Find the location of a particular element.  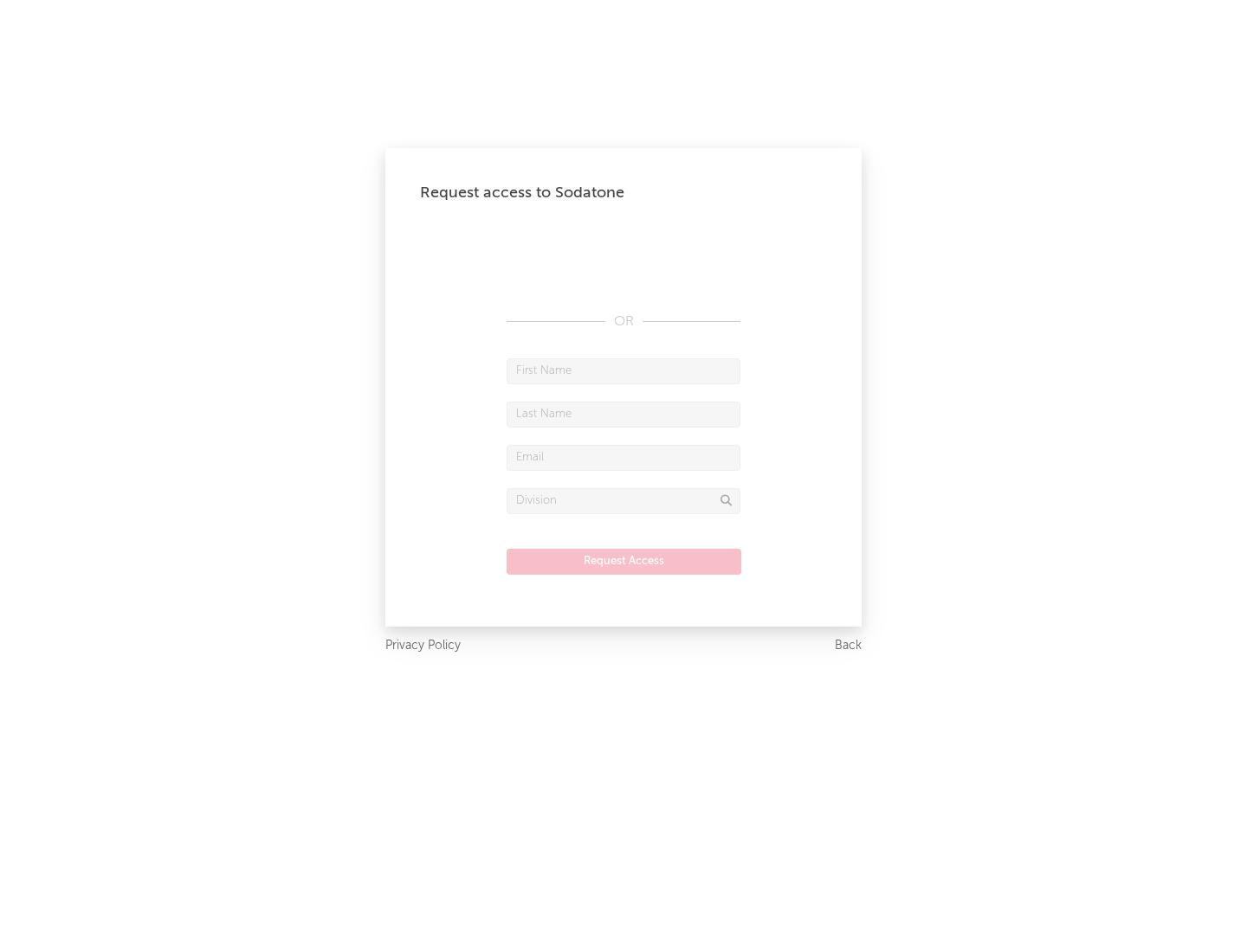

button: Request Access is located at coordinates (623, 562).